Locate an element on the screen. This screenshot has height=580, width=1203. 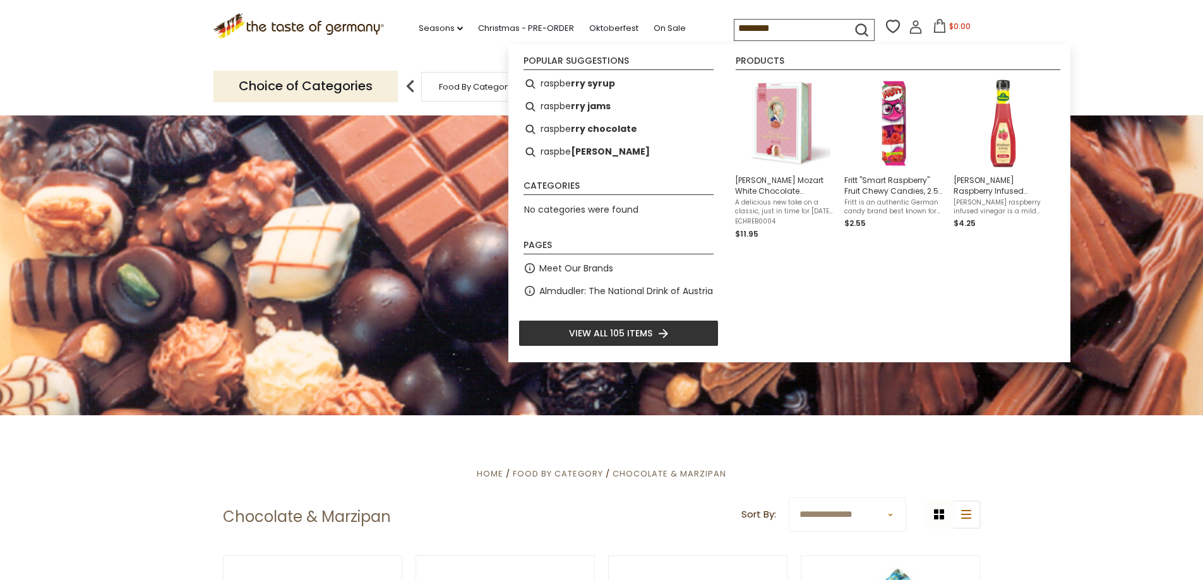
span: View all 105 items is located at coordinates (611, 333).